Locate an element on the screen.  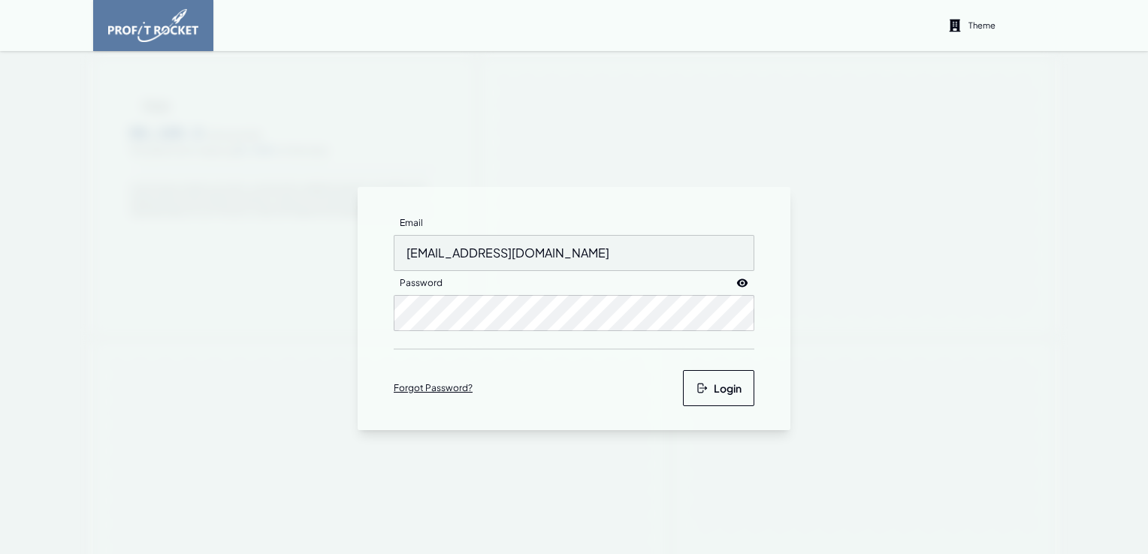
label: Email is located at coordinates (411, 223).